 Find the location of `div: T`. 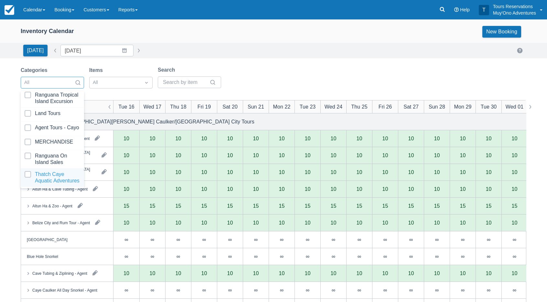

div: T is located at coordinates (484, 10).